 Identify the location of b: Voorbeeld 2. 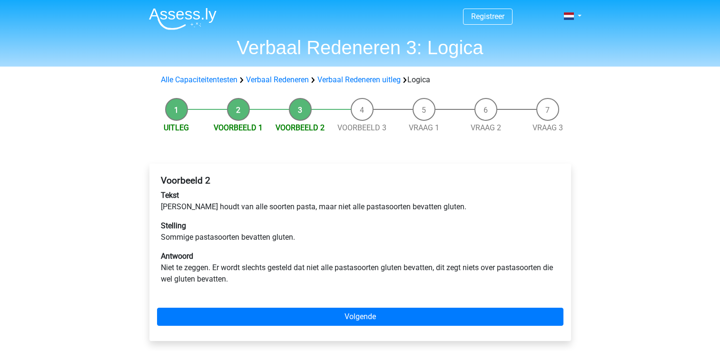
(186, 180).